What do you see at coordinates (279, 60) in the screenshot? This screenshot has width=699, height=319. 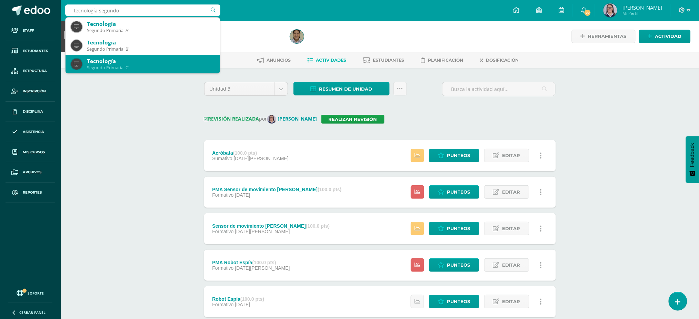 I see `span: Anuncios` at bounding box center [279, 60].